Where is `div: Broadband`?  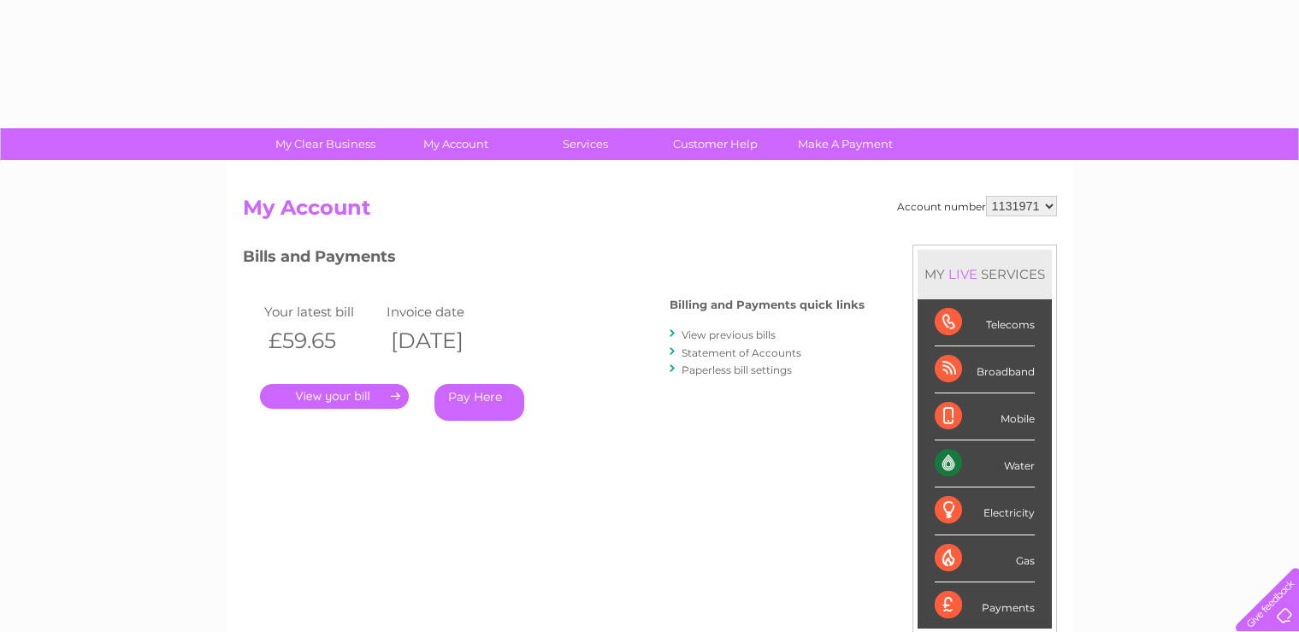 div: Broadband is located at coordinates (984, 369).